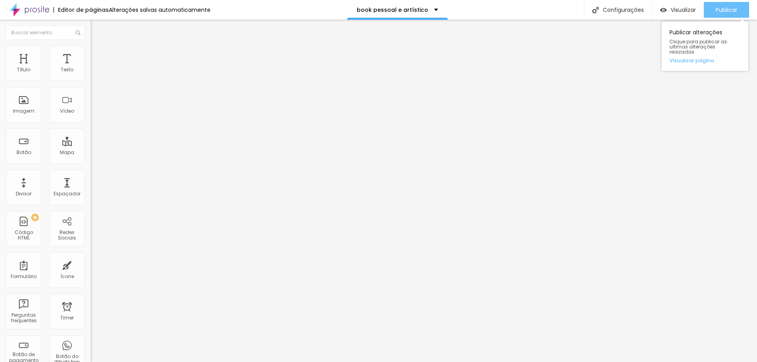  Describe the element at coordinates (67, 318) in the screenshot. I see `div: Timer` at that location.